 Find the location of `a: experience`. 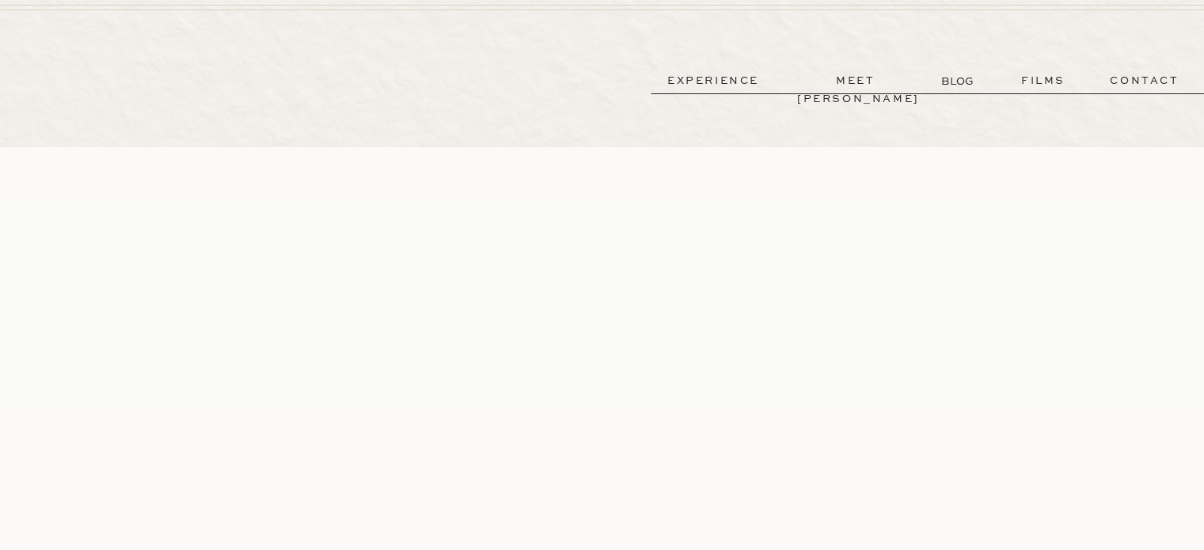

a: experience is located at coordinates (713, 81).